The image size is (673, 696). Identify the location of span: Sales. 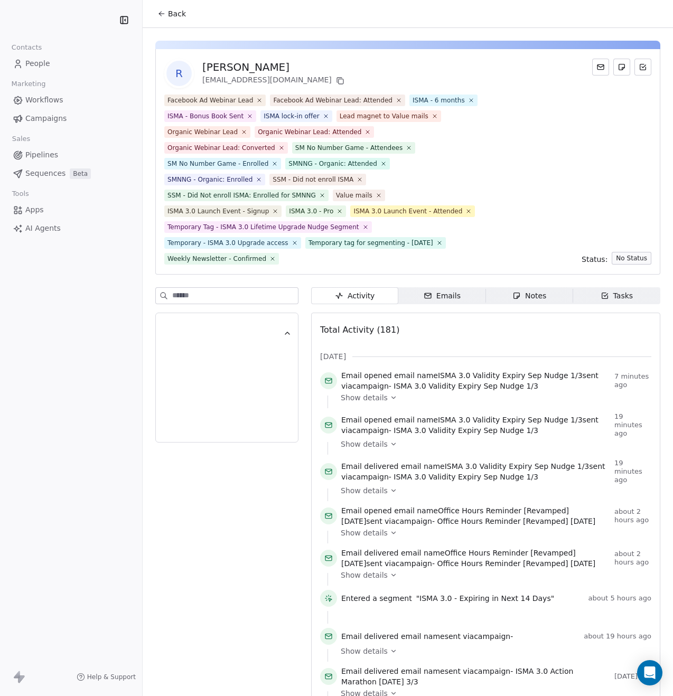
(21, 139).